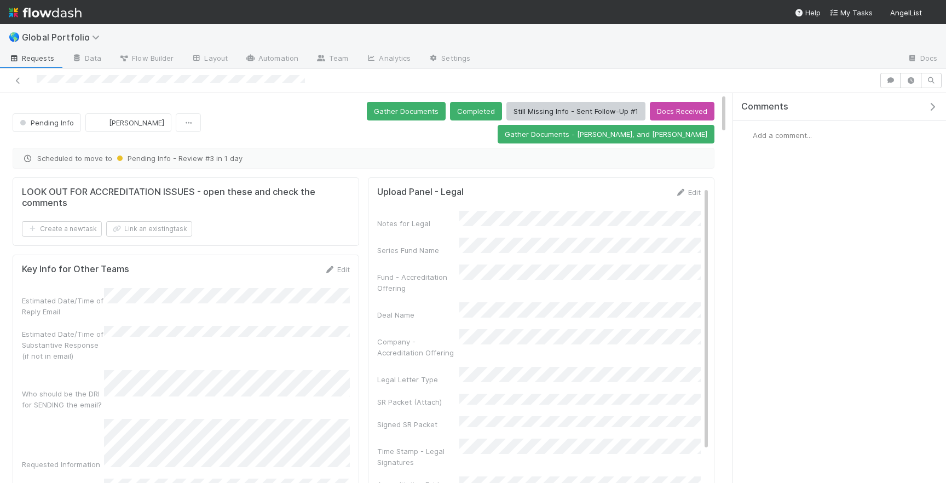 The height and width of the screenshot is (483, 946). I want to click on h5: LOOK OUT FOR ACCREDITATION ISSUES - open these and check the comments, so click(186, 197).